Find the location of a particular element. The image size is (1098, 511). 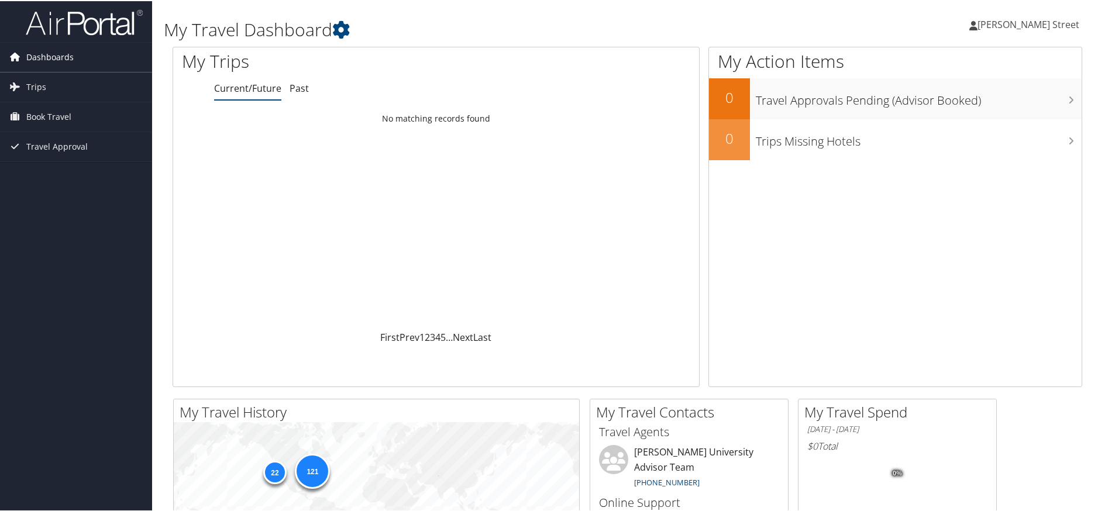

a: 1 is located at coordinates (422, 336).